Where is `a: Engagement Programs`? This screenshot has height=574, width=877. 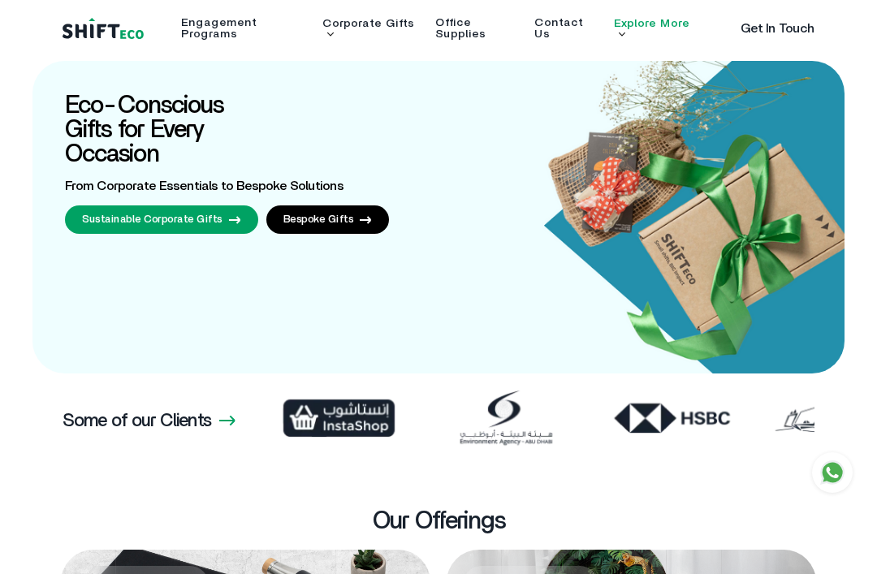 a: Engagement Programs is located at coordinates (218, 28).